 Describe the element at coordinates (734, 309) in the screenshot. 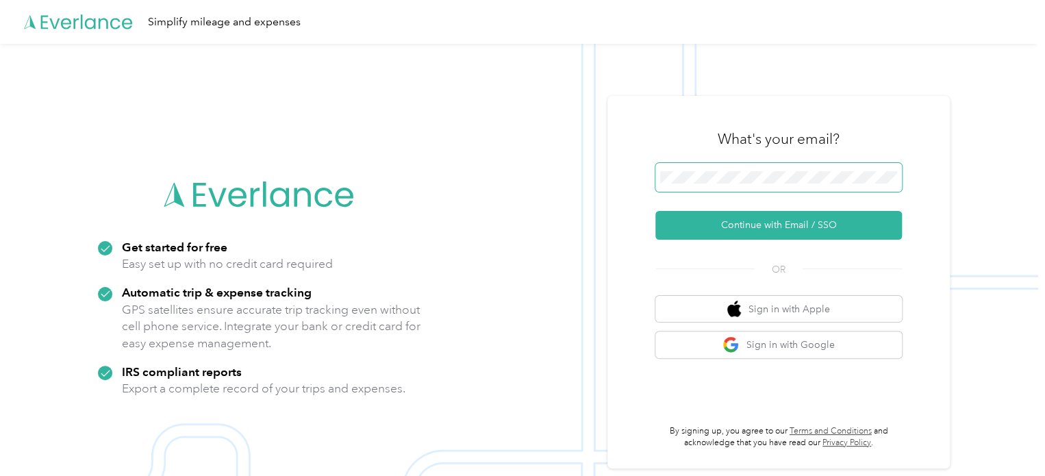

I see `img: apple logo` at that location.